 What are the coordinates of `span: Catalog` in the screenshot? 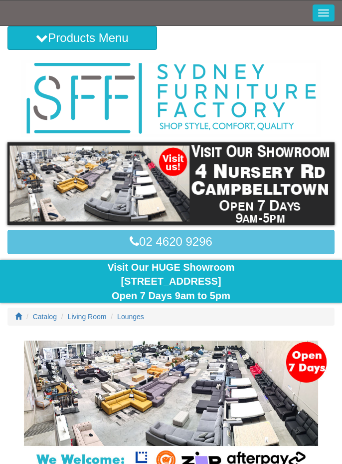 It's located at (45, 317).